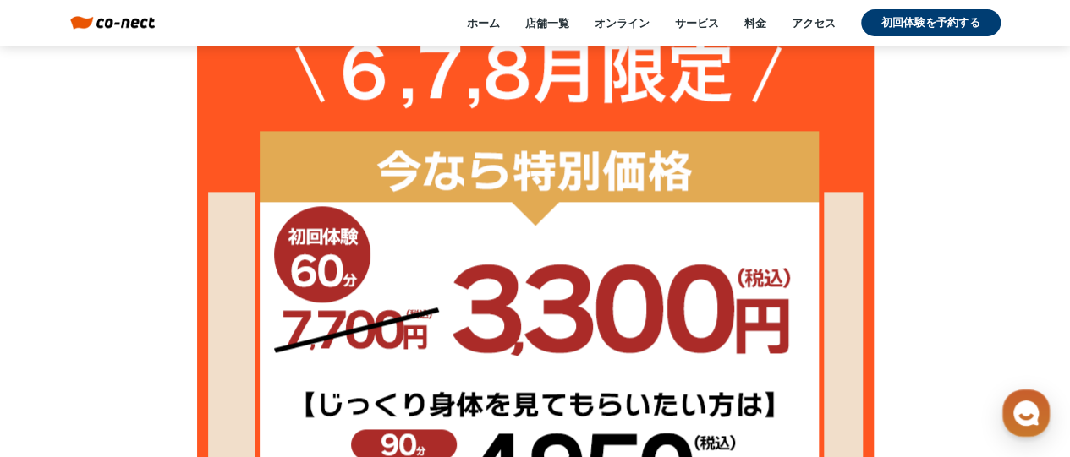 This screenshot has height=457, width=1070. What do you see at coordinates (271, 349) in the screenshot?
I see `span: 設定` at bounding box center [271, 349].